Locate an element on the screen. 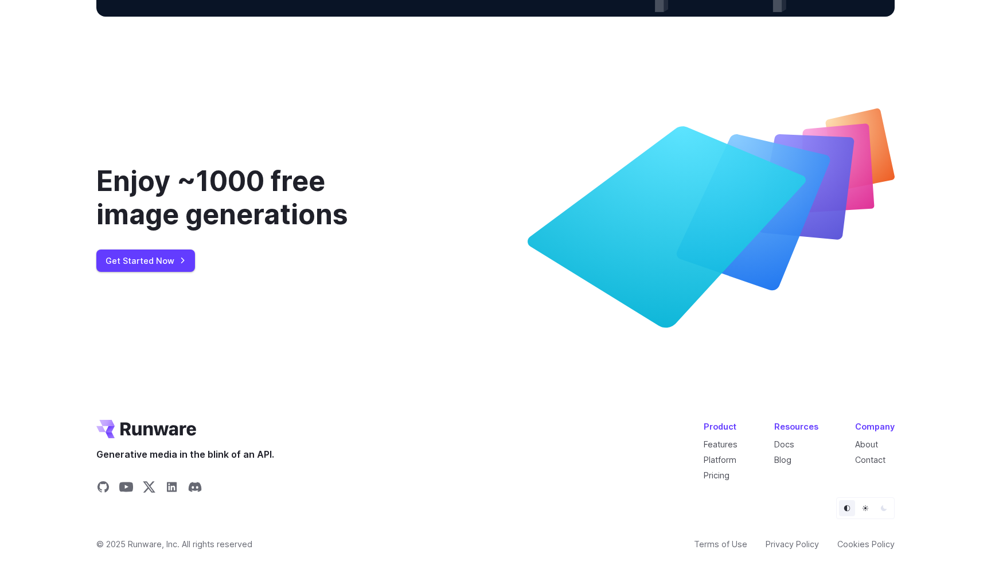 Image resolution: width=991 pixels, height=569 pixels. a: Terms of Use is located at coordinates (720, 544).